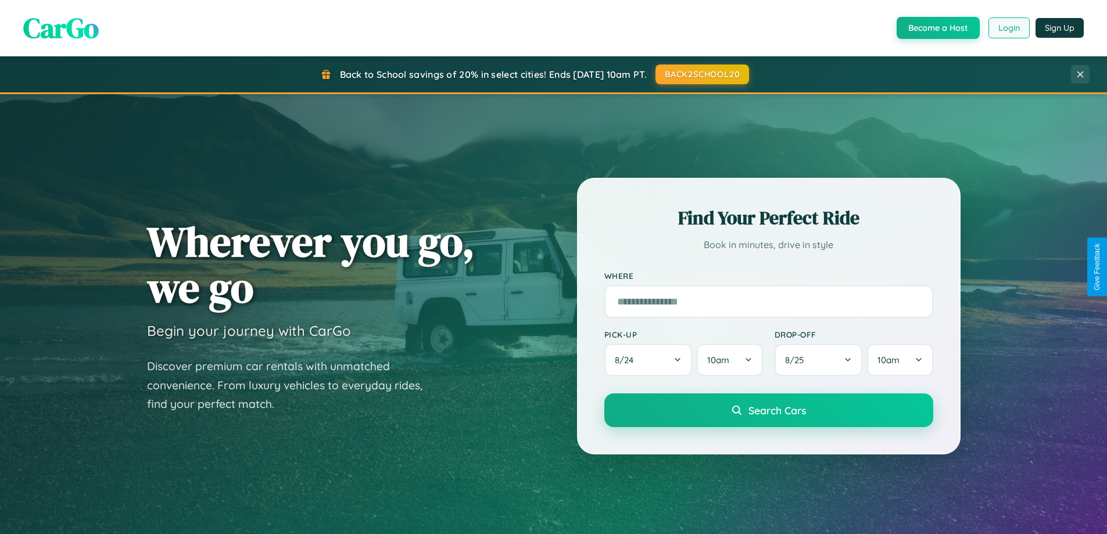  I want to click on button: 8/25, so click(819, 360).